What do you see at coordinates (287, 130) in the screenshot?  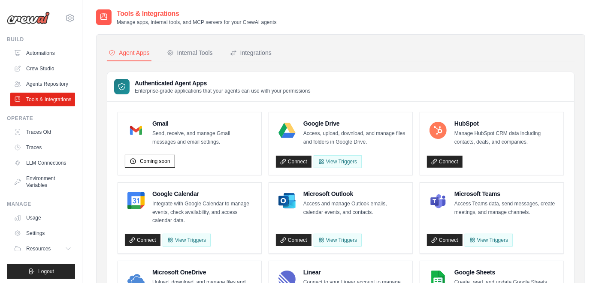 I see `img: Google Drive Logo` at bounding box center [287, 130].